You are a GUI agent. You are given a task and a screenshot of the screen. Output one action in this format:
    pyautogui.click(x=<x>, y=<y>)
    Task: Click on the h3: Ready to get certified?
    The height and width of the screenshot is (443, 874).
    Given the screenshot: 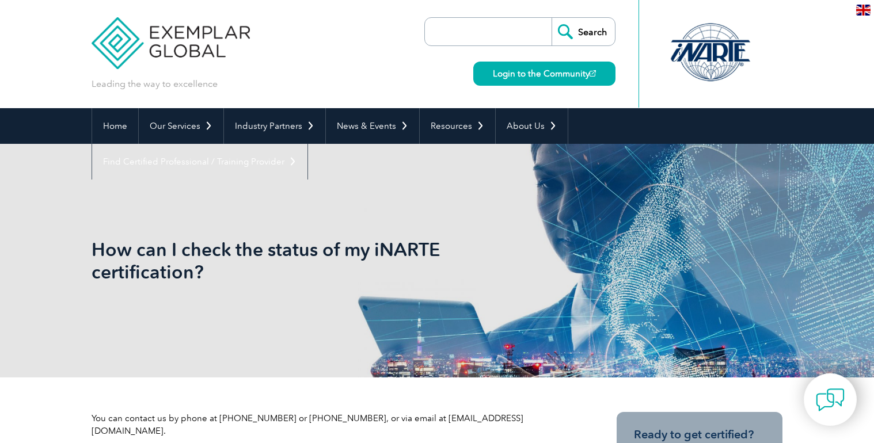 What is the action you would take?
    pyautogui.click(x=699, y=435)
    